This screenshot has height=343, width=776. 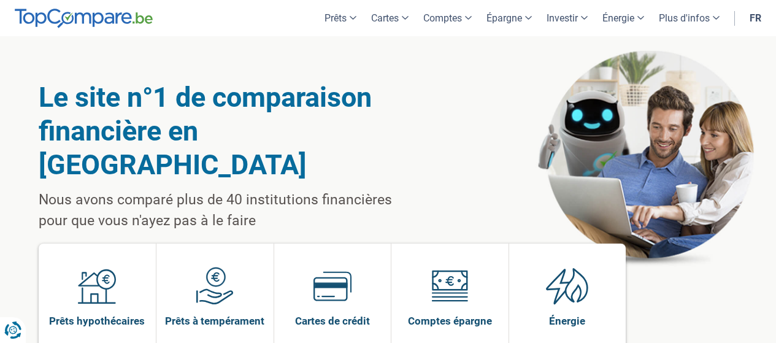 What do you see at coordinates (333, 286) in the screenshot?
I see `img: Cartes de crédit` at bounding box center [333, 286].